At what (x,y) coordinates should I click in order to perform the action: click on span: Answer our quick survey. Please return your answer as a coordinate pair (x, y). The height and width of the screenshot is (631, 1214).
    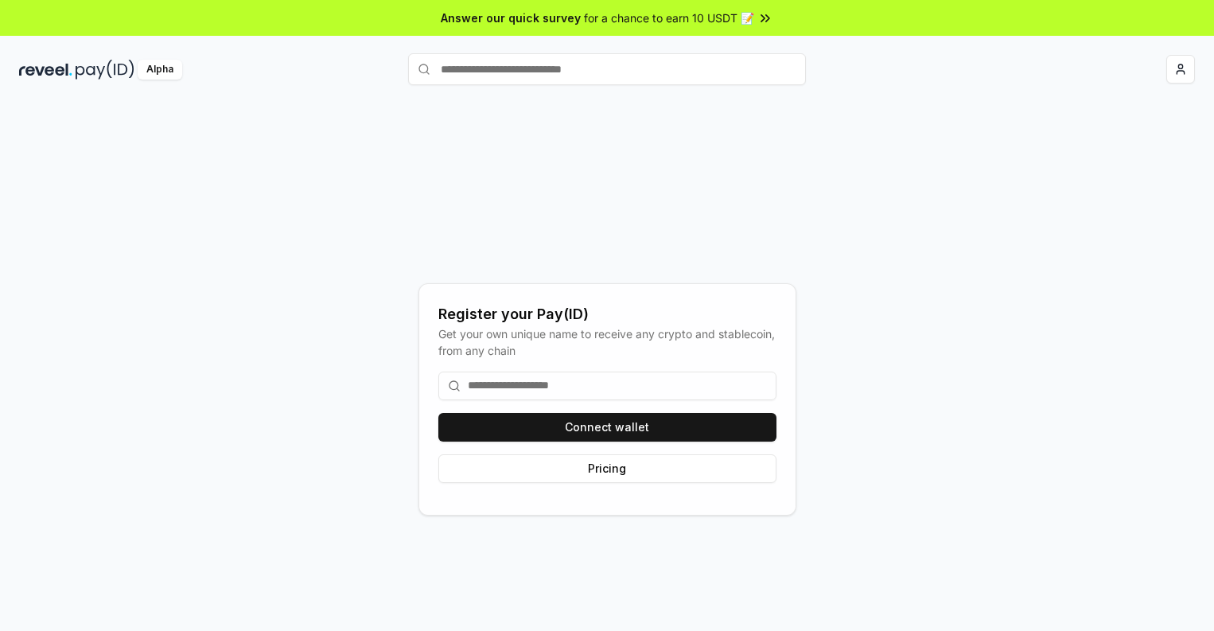
    Looking at the image, I should click on (511, 18).